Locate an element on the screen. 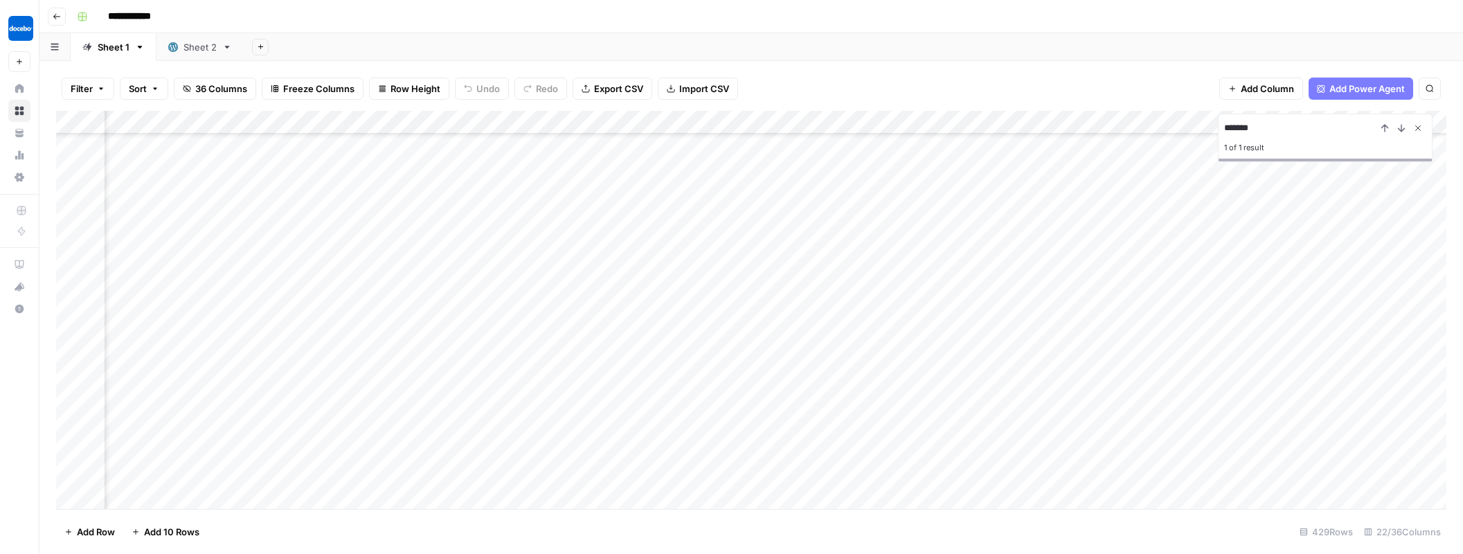 The image size is (1463, 554). a: Settings is located at coordinates (19, 177).